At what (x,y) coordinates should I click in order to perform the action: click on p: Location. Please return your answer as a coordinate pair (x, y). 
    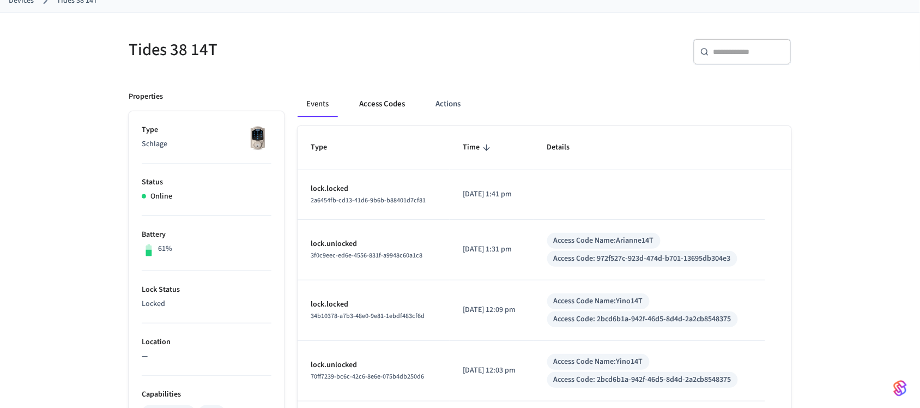
    Looking at the image, I should click on (207, 342).